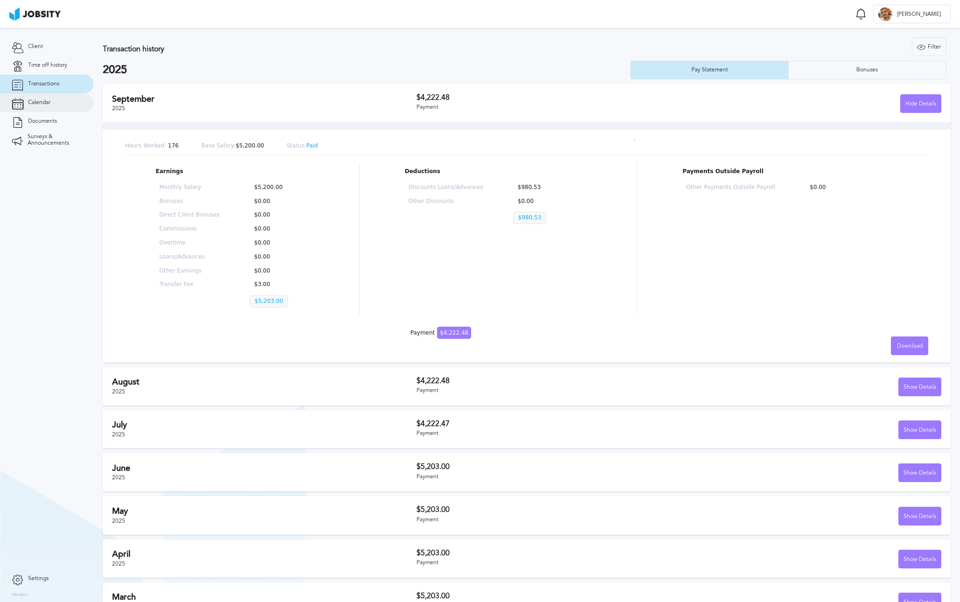 The image size is (960, 602). What do you see at coordinates (264, 597) in the screenshot?
I see `h2: March` at bounding box center [264, 597].